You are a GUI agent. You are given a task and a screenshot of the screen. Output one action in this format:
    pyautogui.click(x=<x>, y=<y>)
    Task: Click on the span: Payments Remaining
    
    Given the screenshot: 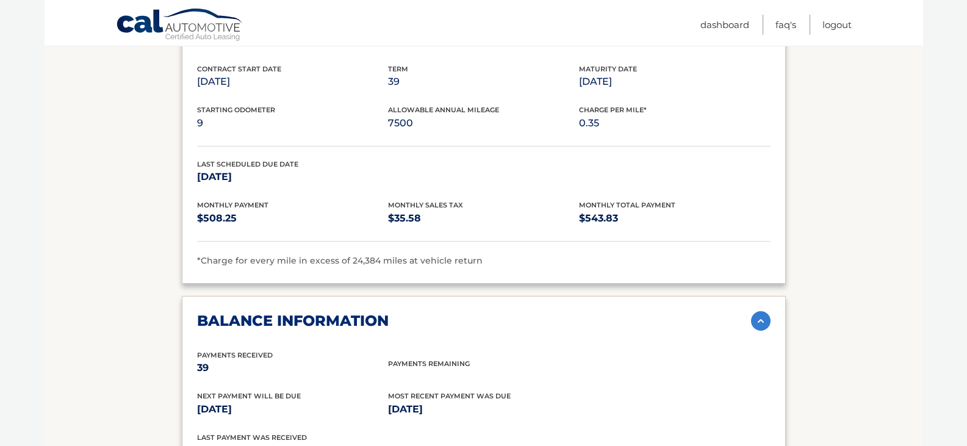 What is the action you would take?
    pyautogui.click(x=429, y=364)
    